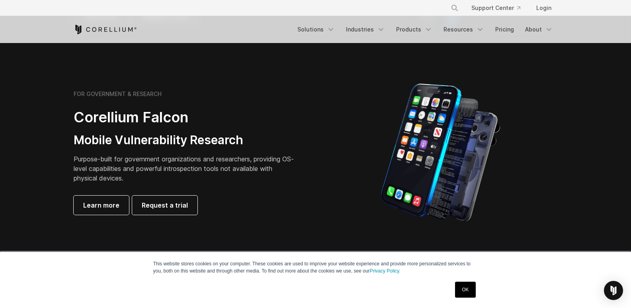 The image size is (631, 308). I want to click on a: Resources, so click(464, 29).